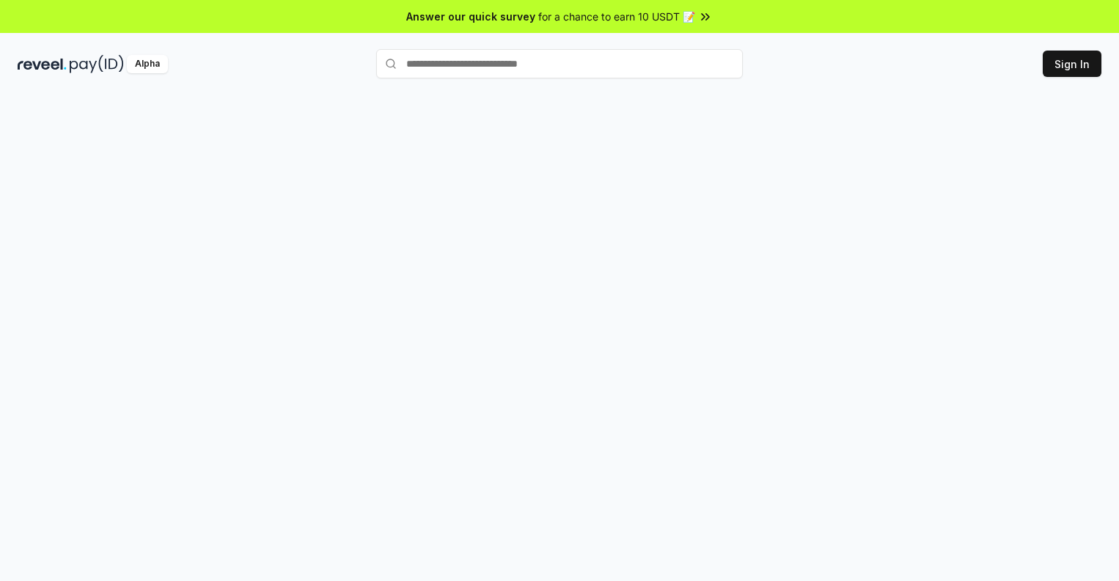 The image size is (1119, 581). What do you see at coordinates (617, 16) in the screenshot?
I see `span: for a chance to earn 10 USDT 📝` at bounding box center [617, 16].